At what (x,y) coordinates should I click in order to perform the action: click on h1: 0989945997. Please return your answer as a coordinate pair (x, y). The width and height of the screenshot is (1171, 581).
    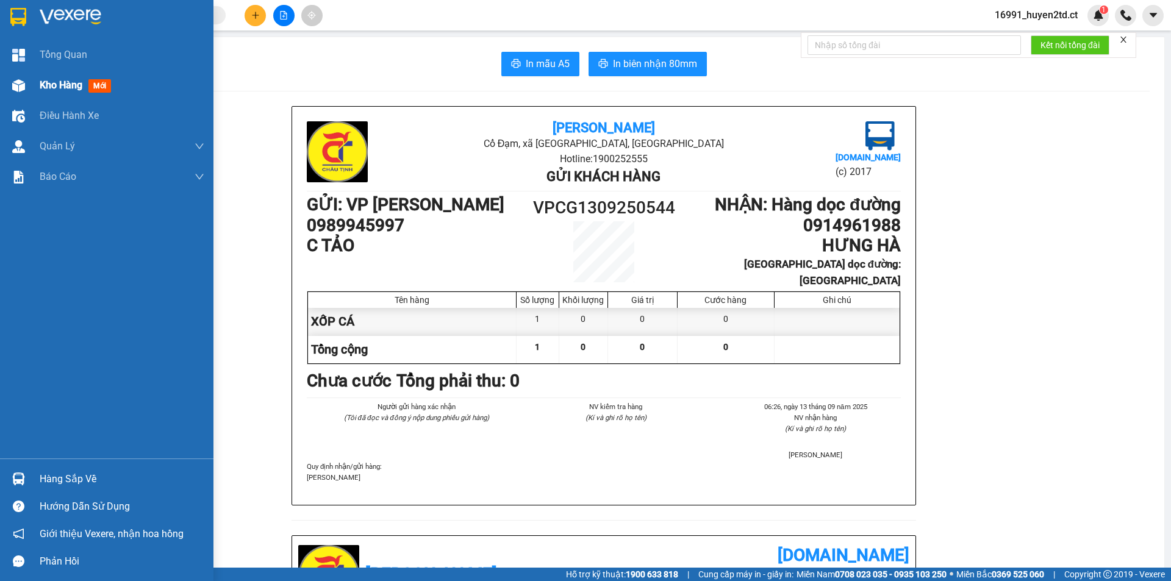
    Looking at the image, I should click on (418, 226).